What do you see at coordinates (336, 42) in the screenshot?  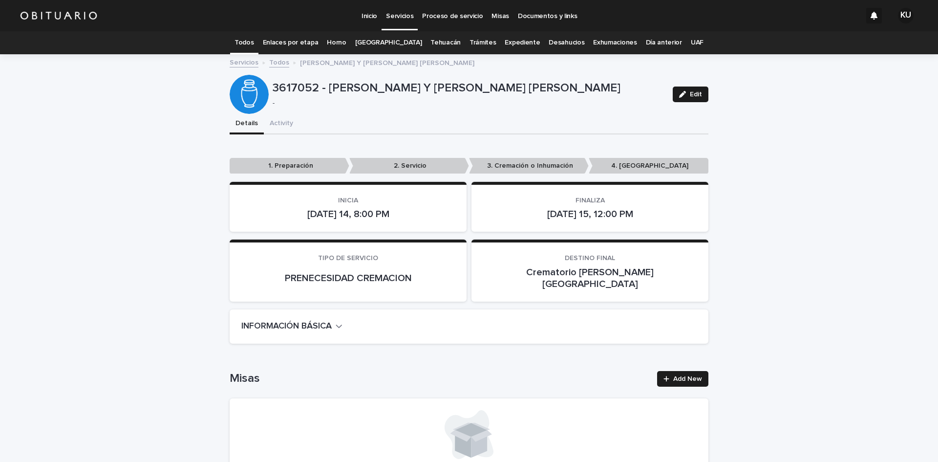 I see `a: Horno` at bounding box center [336, 42].